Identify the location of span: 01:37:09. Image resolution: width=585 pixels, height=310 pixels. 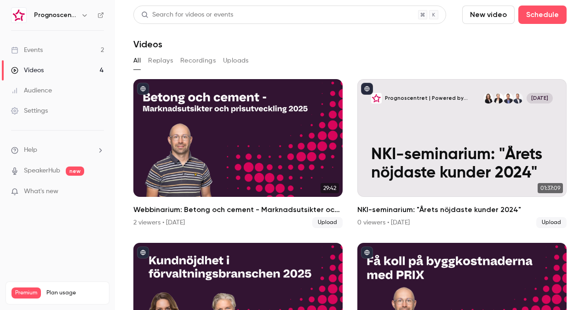
(550, 188).